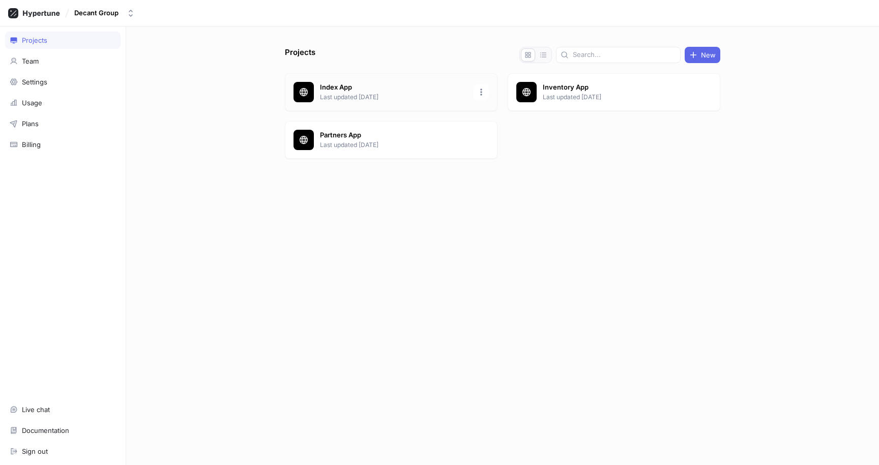  I want to click on div: Decant Group, so click(96, 13).